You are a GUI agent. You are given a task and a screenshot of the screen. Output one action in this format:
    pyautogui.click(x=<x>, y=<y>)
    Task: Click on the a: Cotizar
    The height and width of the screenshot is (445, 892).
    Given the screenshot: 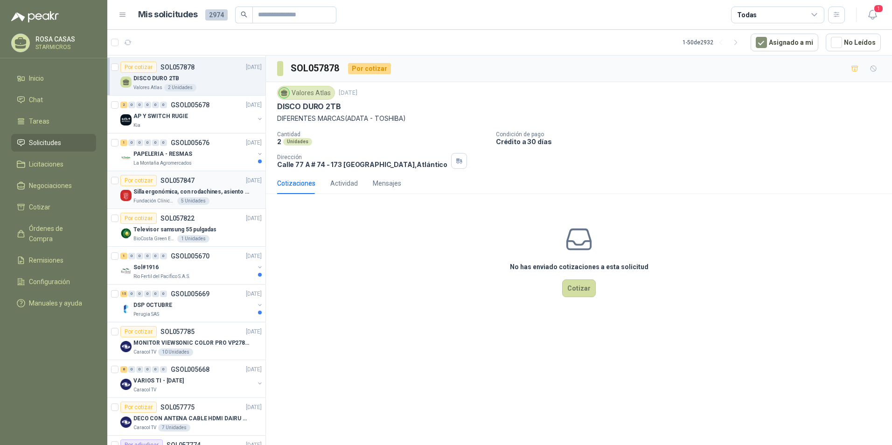 What is the action you would take?
    pyautogui.click(x=54, y=207)
    